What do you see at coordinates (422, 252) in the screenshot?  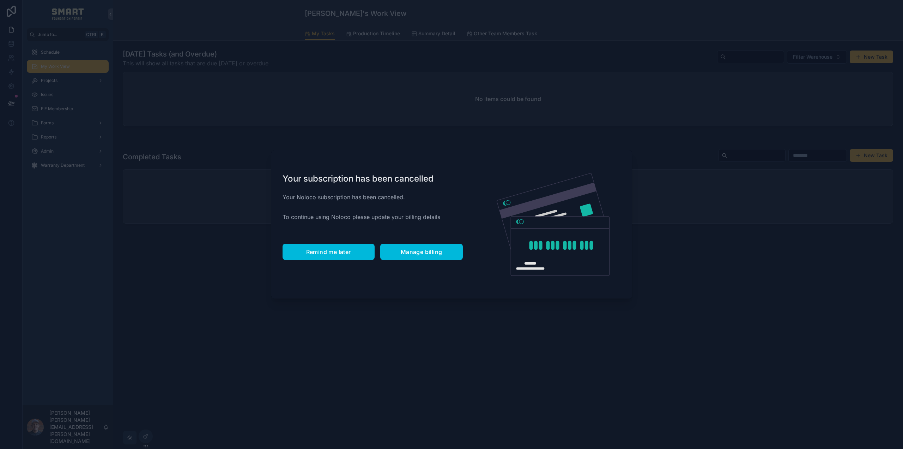 I see `a: Manage billing` at bounding box center [422, 252].